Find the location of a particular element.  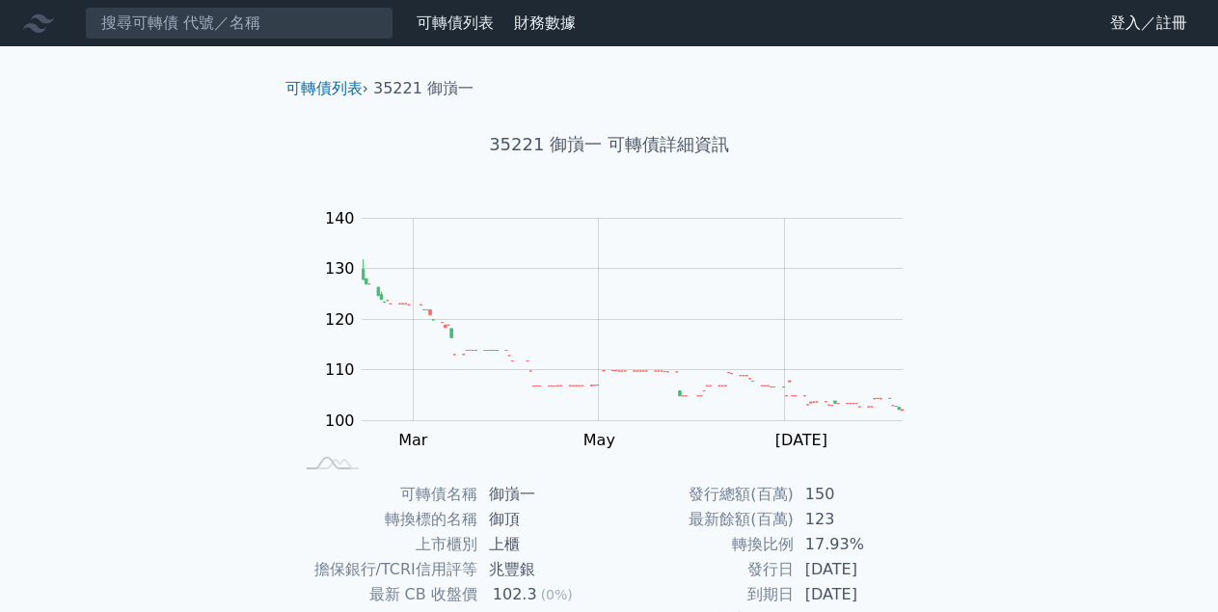

td: 轉換標的名稱 is located at coordinates (385, 520).